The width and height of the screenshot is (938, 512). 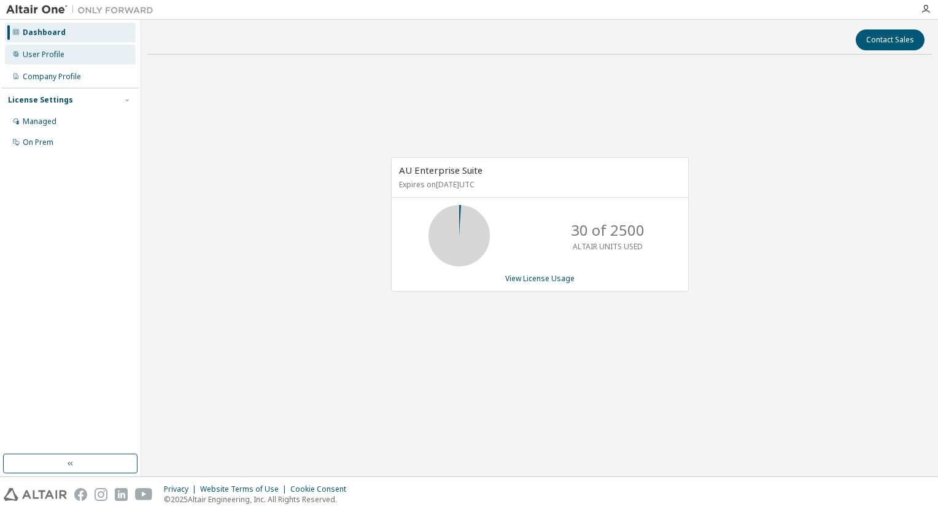 What do you see at coordinates (44, 33) in the screenshot?
I see `div: Dashboard` at bounding box center [44, 33].